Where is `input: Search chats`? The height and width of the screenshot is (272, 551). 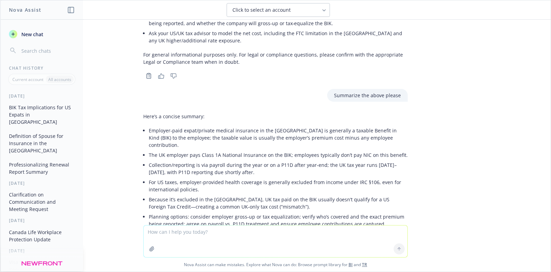 input: Search chats is located at coordinates (47, 51).